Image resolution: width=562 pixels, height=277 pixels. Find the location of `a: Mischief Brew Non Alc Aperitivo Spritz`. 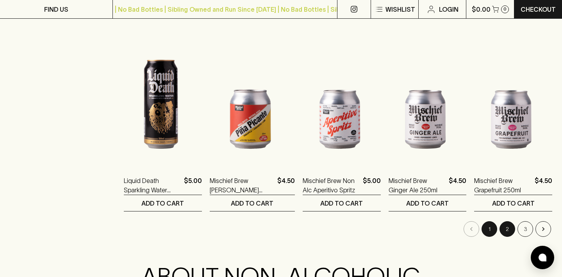

a: Mischief Brew Non Alc Aperitivo Spritz is located at coordinates (331, 186).